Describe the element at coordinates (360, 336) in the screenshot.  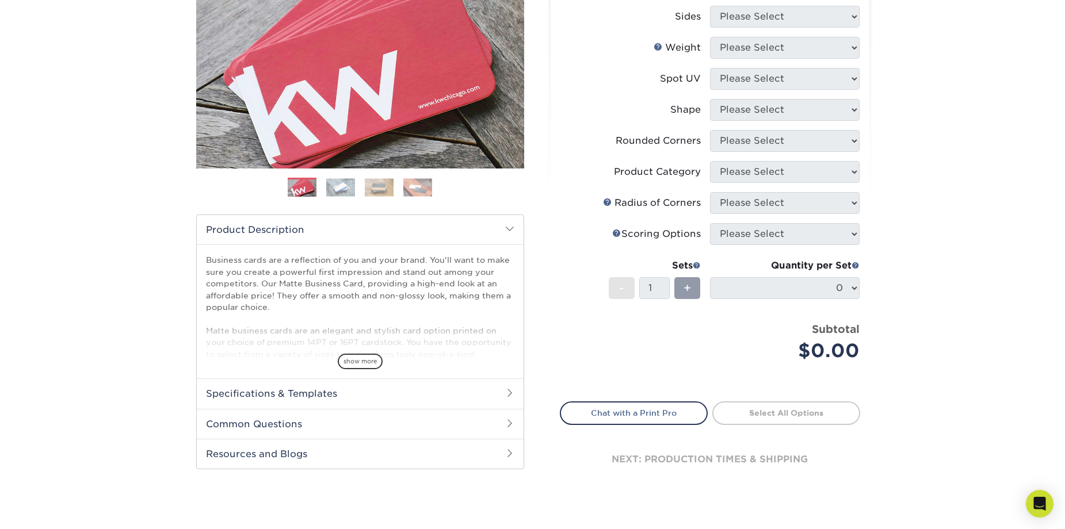
I see `p: Business cards are a reflection of you and your brand. You'll want to make sure you create a powe...` at that location.